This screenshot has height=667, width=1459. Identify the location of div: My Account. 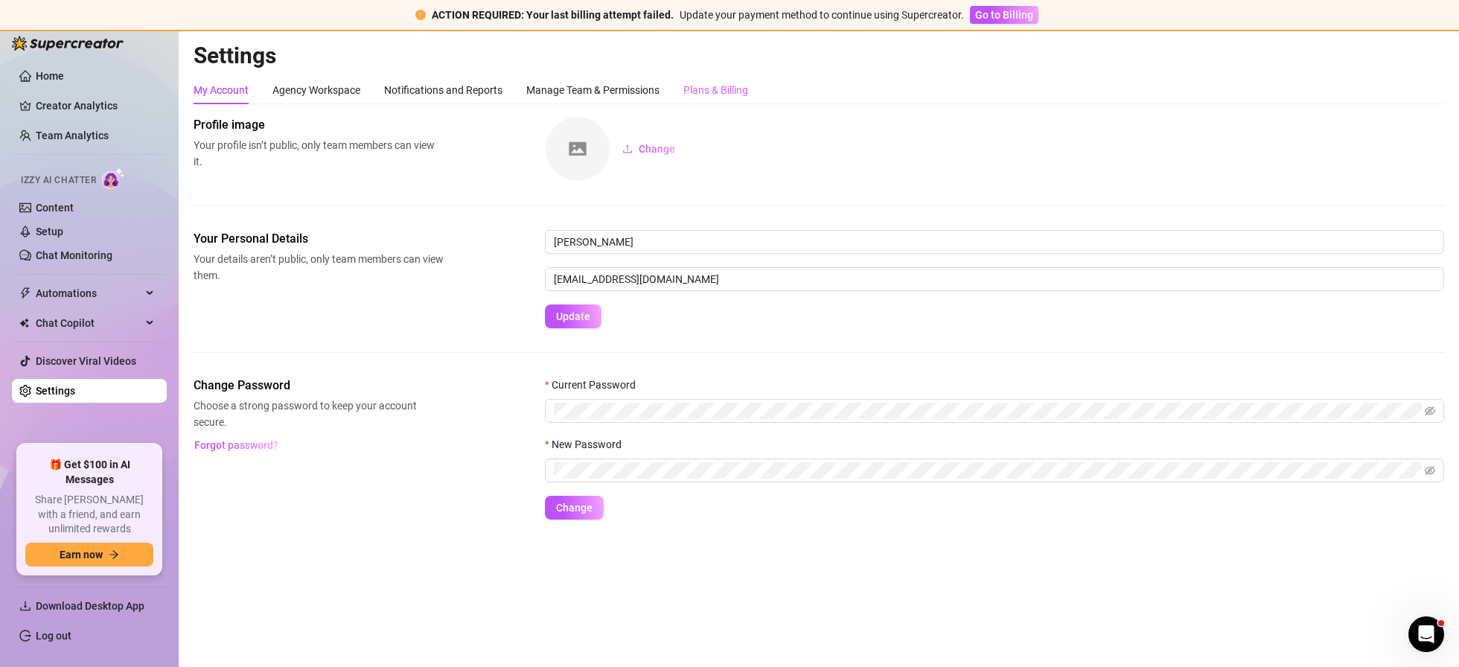
(221, 90).